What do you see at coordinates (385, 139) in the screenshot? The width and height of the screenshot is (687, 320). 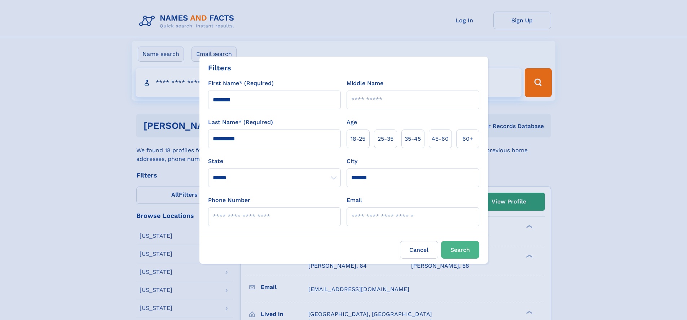 I see `span: 25‑35` at bounding box center [385, 139].